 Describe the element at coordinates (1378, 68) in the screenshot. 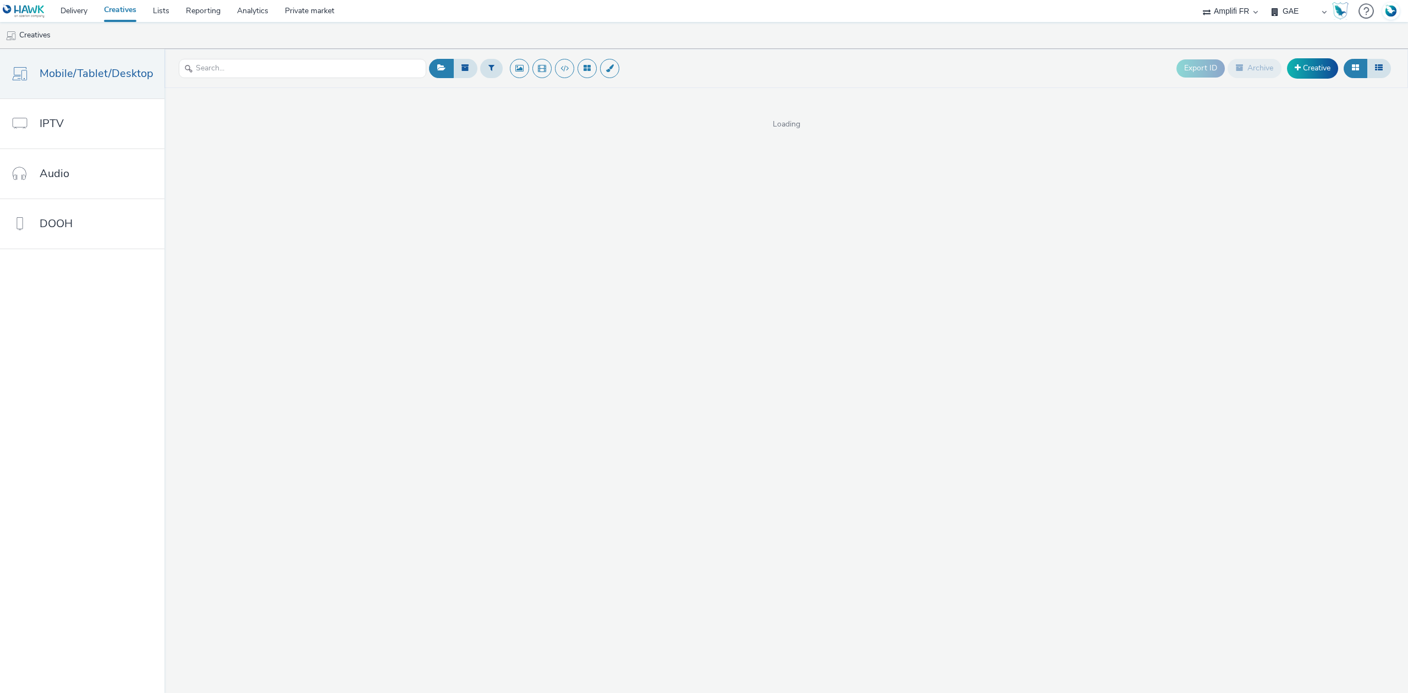

I see `button: Table` at that location.